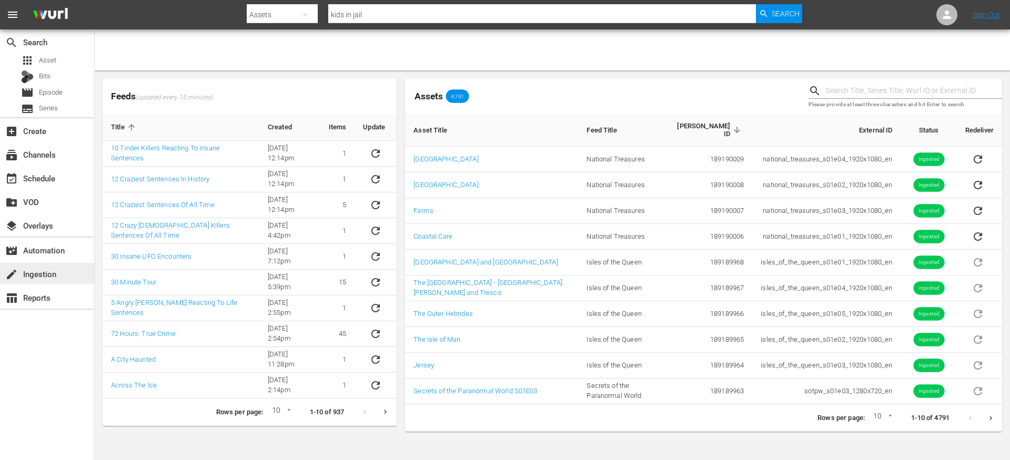  Describe the element at coordinates (708, 288) in the screenshot. I see `td: 189189967` at that location.